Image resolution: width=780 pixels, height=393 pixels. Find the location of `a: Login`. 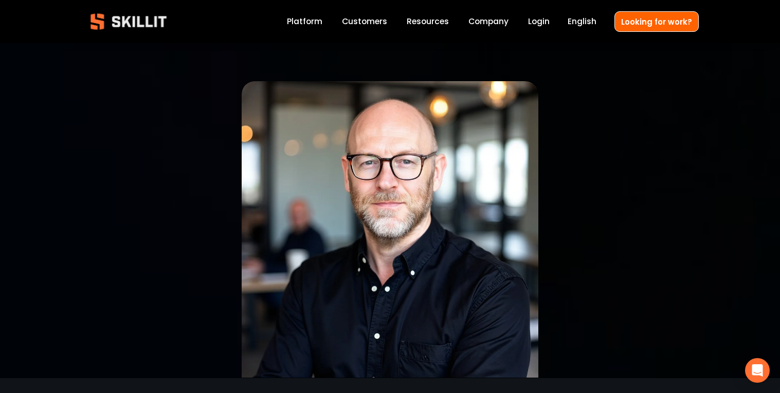

a: Login is located at coordinates (539, 22).